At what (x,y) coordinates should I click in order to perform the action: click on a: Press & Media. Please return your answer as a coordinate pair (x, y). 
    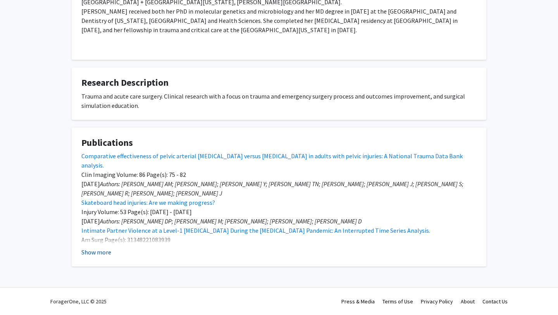
    Looking at the image, I should click on (358, 301).